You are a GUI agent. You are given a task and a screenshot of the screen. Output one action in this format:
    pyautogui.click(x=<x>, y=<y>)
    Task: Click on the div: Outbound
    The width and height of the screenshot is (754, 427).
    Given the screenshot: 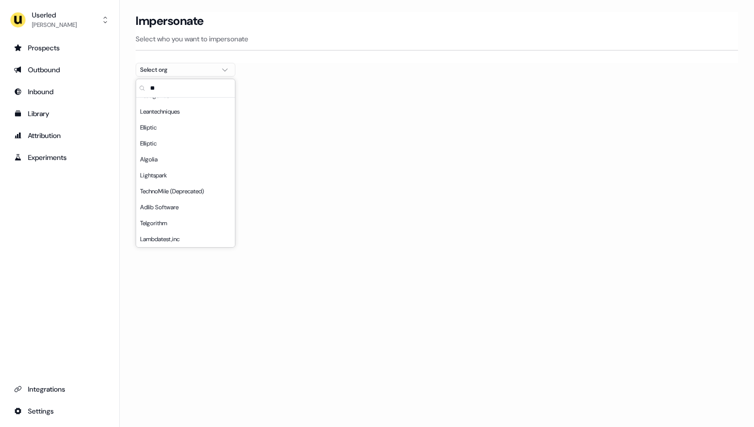 What is the action you would take?
    pyautogui.click(x=59, y=70)
    